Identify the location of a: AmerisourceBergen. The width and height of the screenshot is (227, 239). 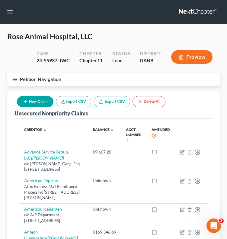
(43, 208).